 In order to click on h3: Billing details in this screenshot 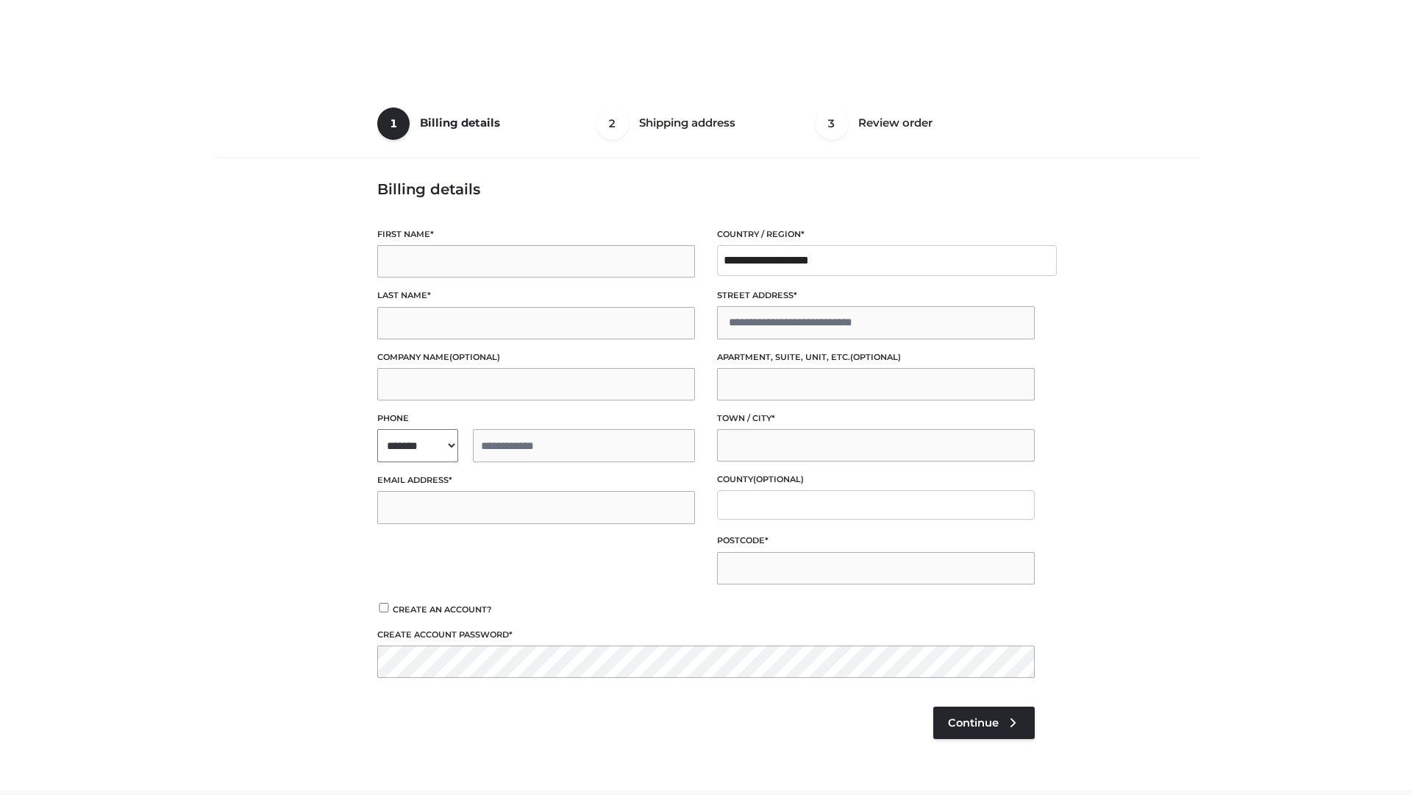, I will do `click(706, 189)`.